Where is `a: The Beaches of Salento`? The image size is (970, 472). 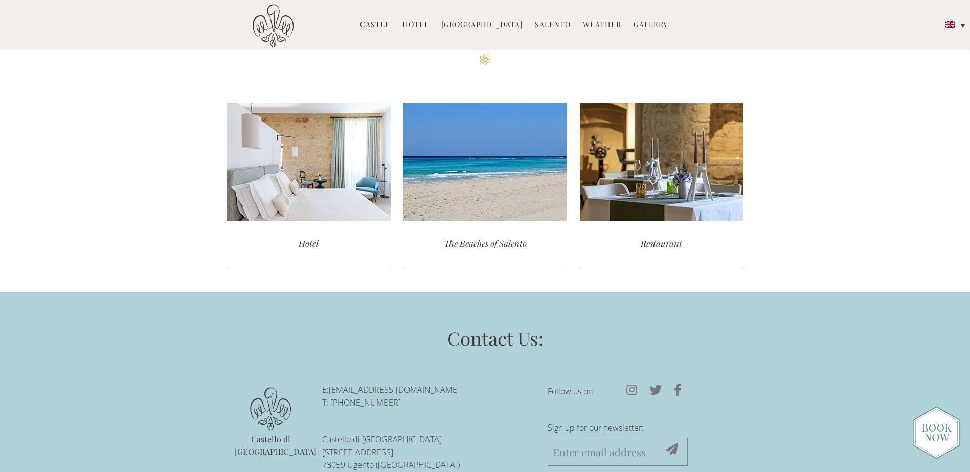
a: The Beaches of Salento is located at coordinates (485, 185).